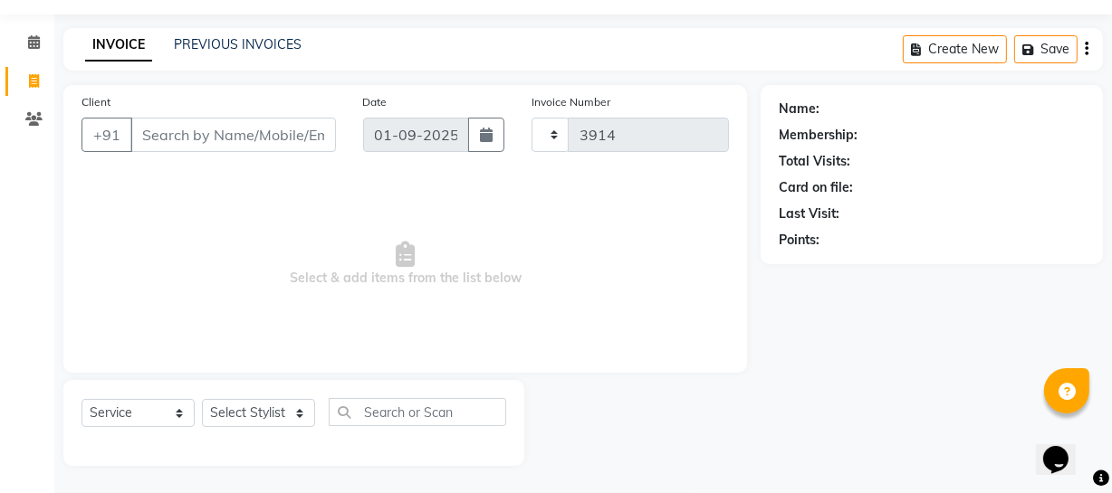 The image size is (1112, 493). I want to click on button: Create New, so click(954, 49).